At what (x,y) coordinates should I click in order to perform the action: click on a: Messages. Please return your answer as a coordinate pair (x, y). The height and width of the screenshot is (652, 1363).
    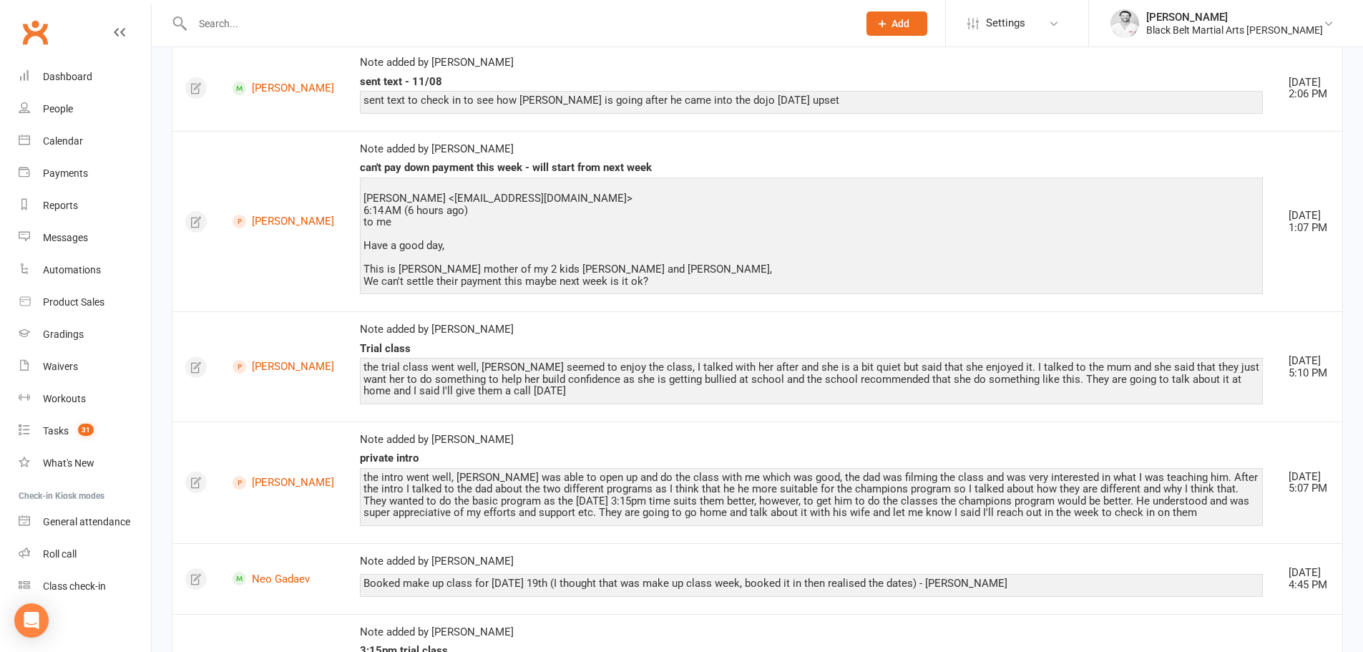
    Looking at the image, I should click on (84, 238).